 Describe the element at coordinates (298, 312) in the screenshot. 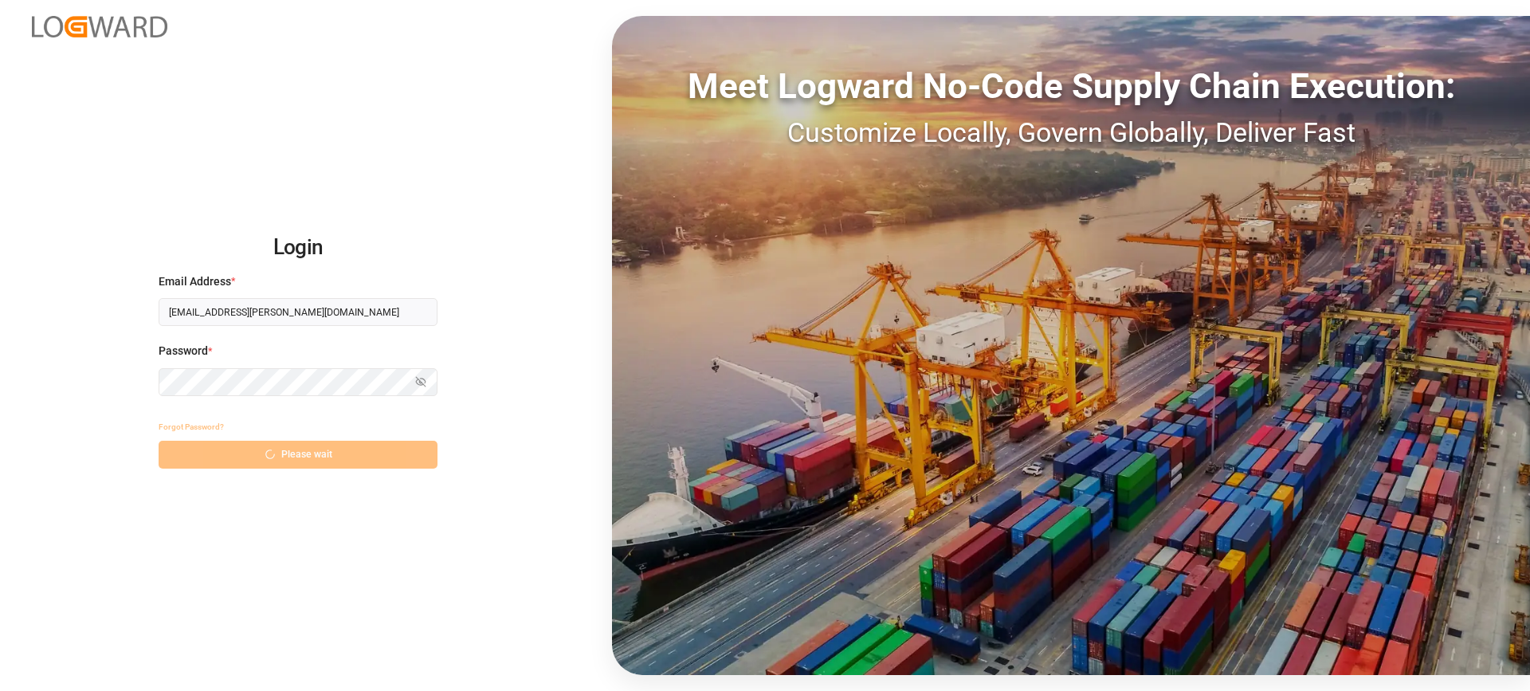

I see `input: Enter your email` at that location.